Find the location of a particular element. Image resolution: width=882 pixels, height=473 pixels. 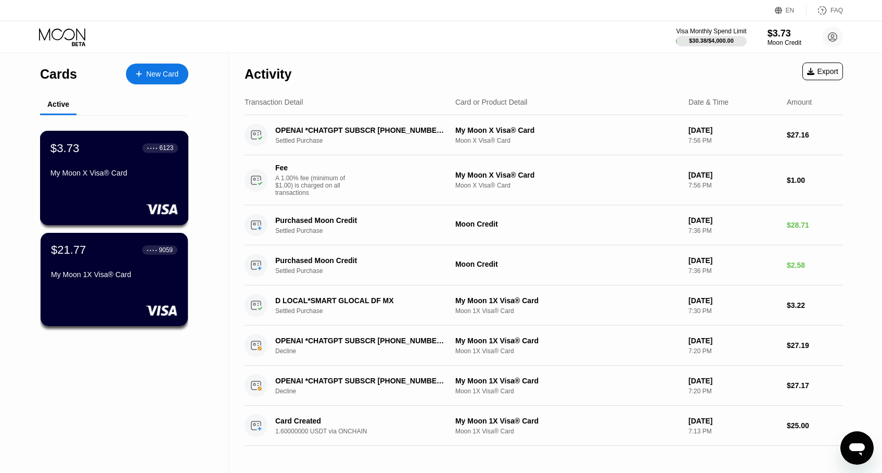

div: $21.77 is located at coordinates (68, 250).